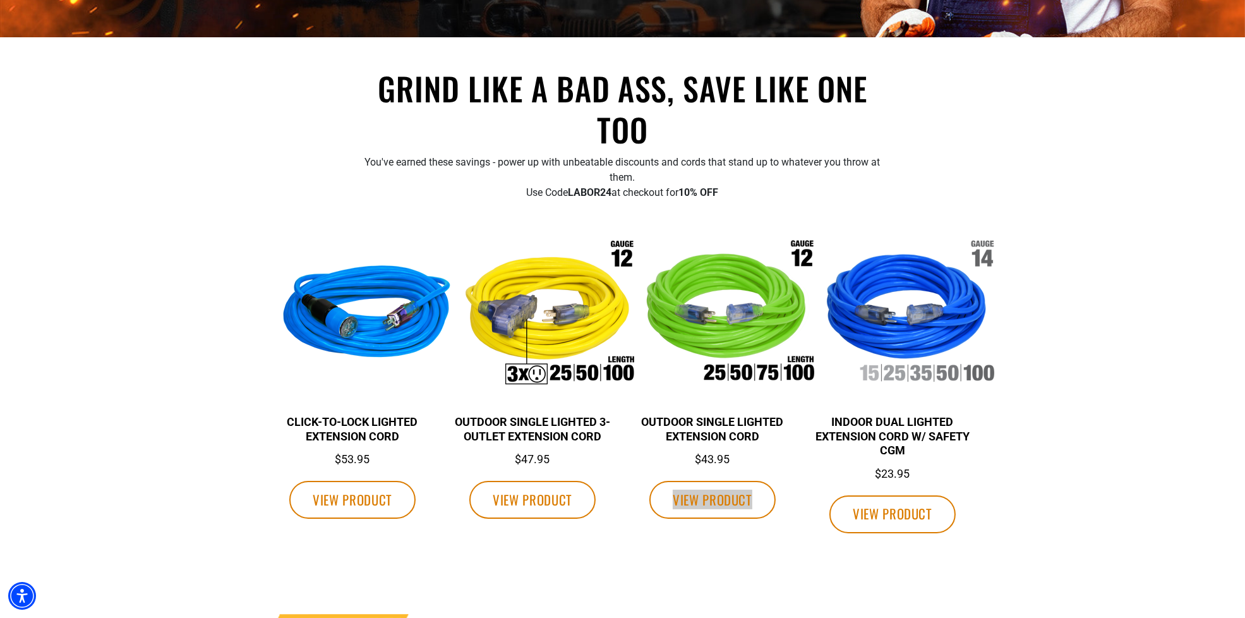 This screenshot has width=1245, height=618. What do you see at coordinates (352, 459) in the screenshot?
I see `span: $53.95` at bounding box center [352, 459].